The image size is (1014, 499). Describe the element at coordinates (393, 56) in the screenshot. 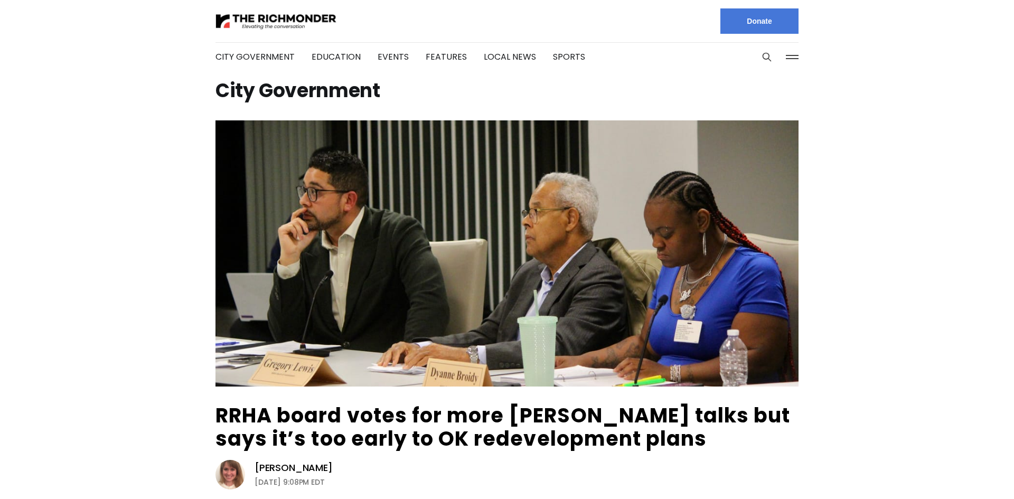

I see `a: Events` at that location.